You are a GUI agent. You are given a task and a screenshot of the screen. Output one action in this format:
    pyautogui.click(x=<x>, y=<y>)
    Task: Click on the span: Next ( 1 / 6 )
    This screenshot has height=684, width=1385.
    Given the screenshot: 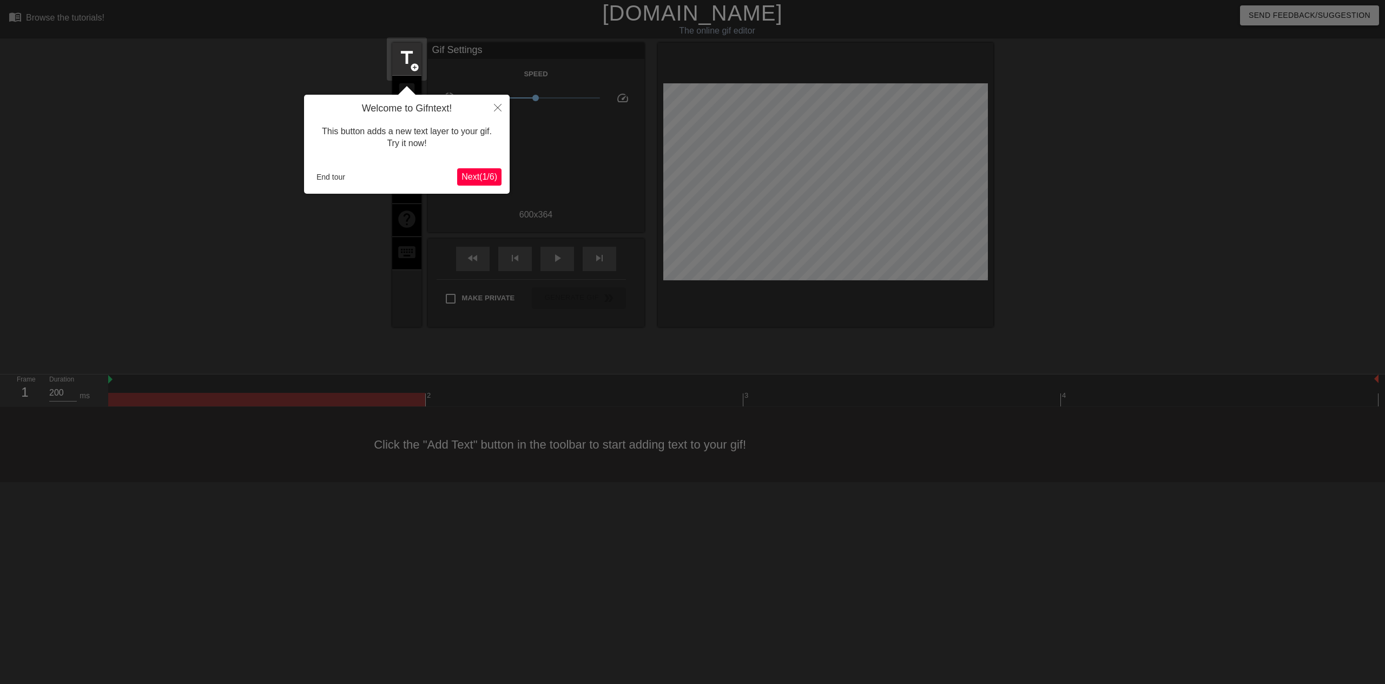 What is the action you would take?
    pyautogui.click(x=479, y=176)
    